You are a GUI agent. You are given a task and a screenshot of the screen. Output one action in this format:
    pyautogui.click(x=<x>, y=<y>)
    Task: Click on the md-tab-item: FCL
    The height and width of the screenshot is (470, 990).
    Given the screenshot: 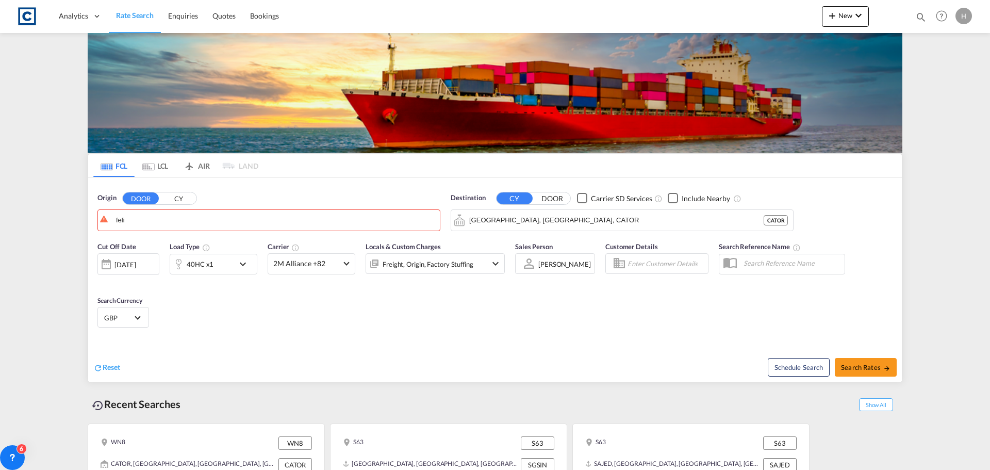 What is the action you would take?
    pyautogui.click(x=114, y=165)
    